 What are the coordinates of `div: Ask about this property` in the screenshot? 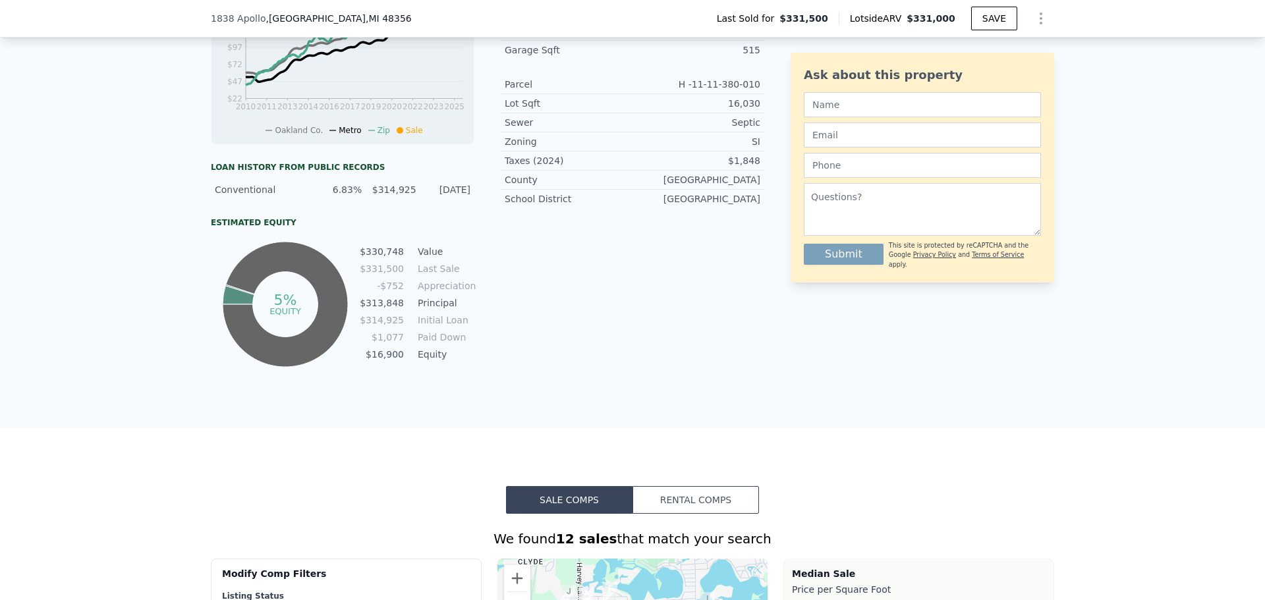 It's located at (922, 75).